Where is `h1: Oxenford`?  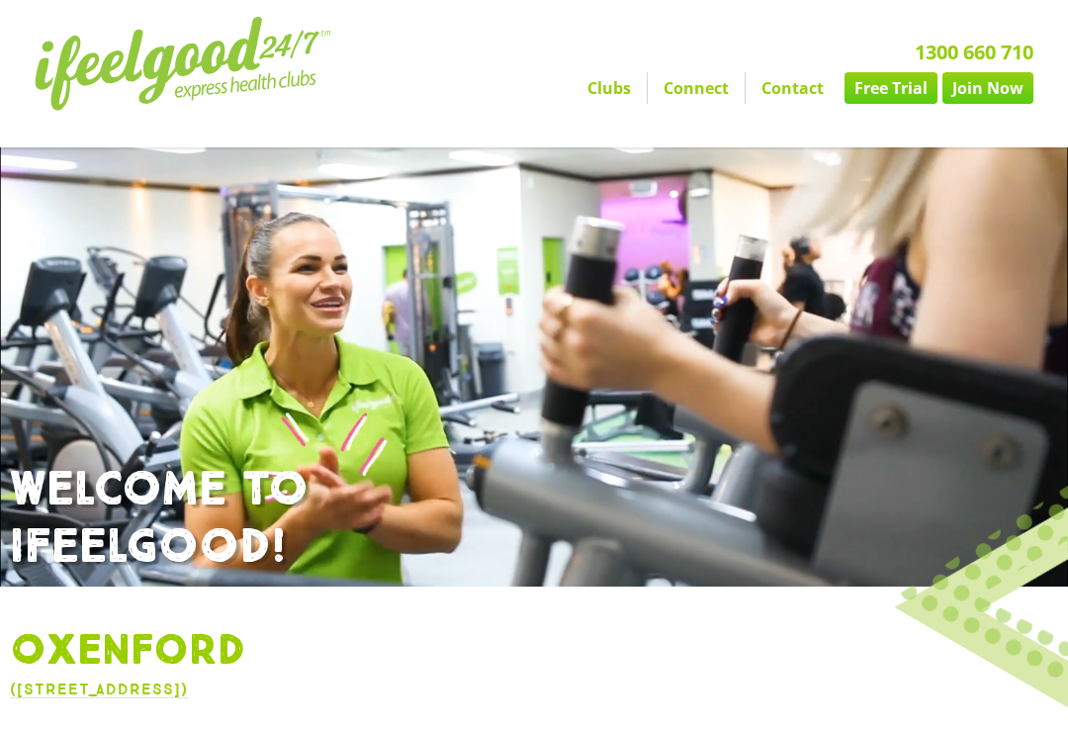 h1: Oxenford is located at coordinates (534, 652).